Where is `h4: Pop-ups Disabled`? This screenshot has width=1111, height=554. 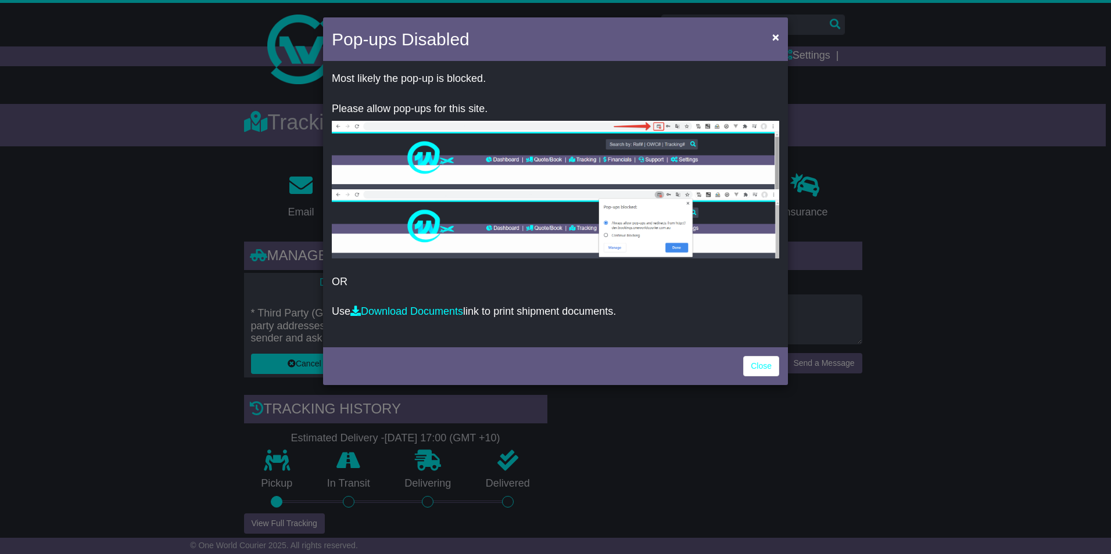
h4: Pop-ups Disabled is located at coordinates (400, 39).